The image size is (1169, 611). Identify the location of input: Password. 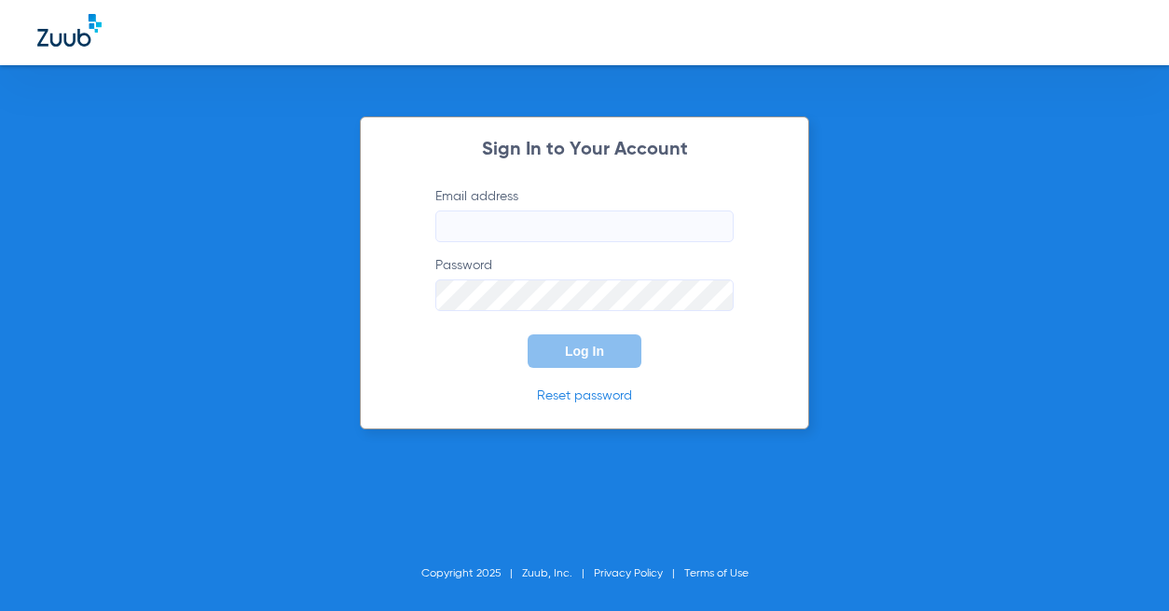
(584, 295).